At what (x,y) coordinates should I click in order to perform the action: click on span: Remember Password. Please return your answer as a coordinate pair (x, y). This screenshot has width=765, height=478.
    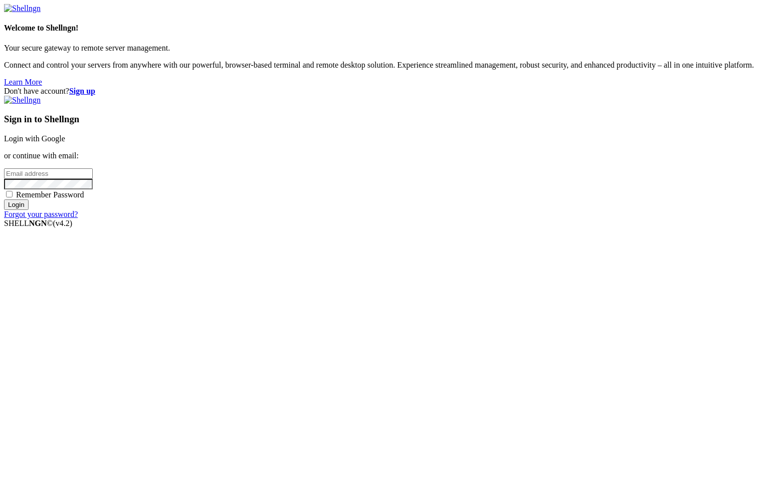
    Looking at the image, I should click on (50, 194).